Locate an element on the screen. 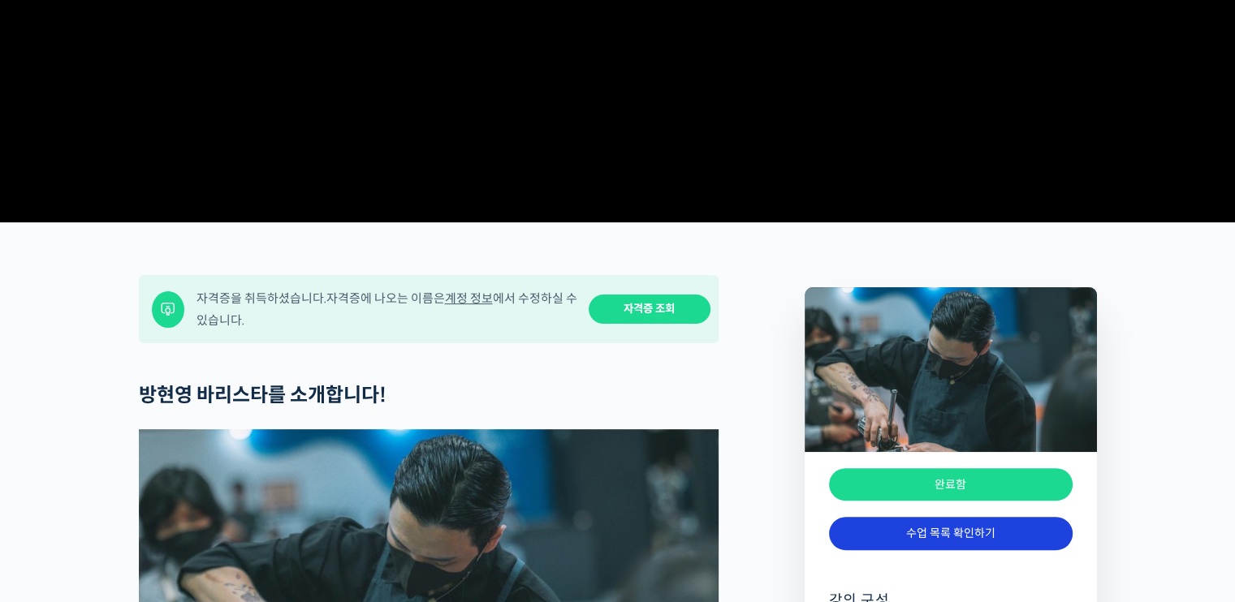  a: 계정 정보 is located at coordinates (469, 298).